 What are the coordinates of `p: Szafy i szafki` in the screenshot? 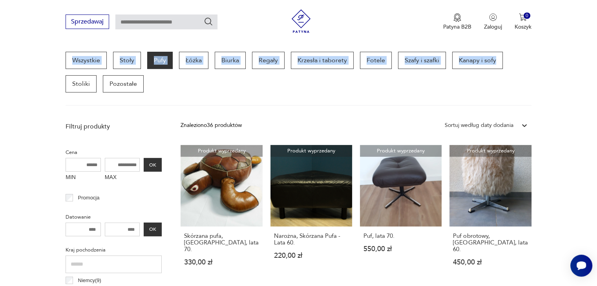 It's located at (422, 60).